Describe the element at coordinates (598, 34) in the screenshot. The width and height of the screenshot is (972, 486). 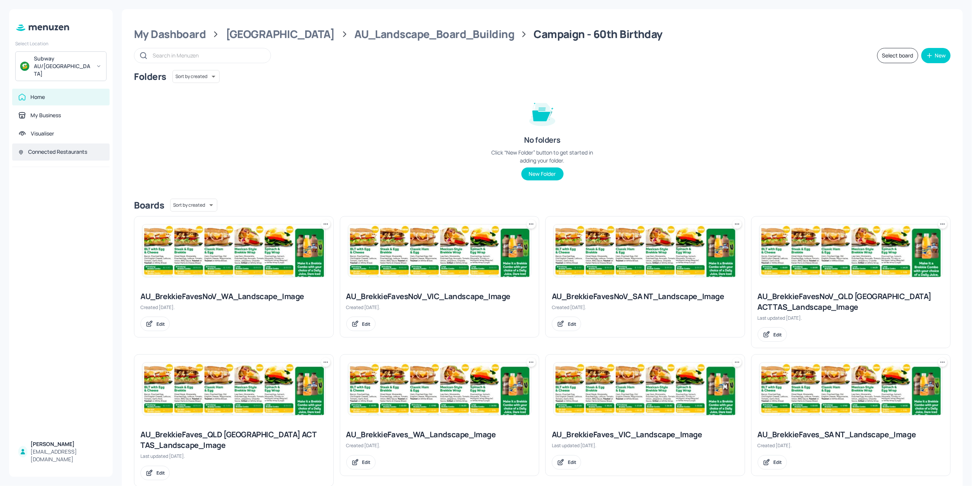
I see `div: Campaign - 60th Birthday` at that location.